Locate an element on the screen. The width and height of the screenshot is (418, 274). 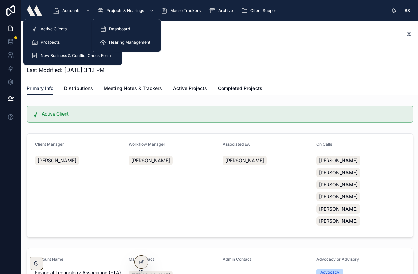
span: Associated EA is located at coordinates (237, 144).